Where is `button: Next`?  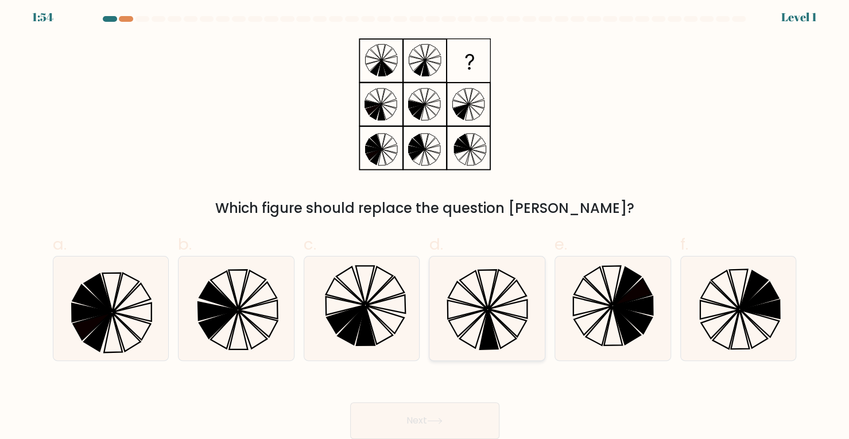
button: Next is located at coordinates (425, 421).